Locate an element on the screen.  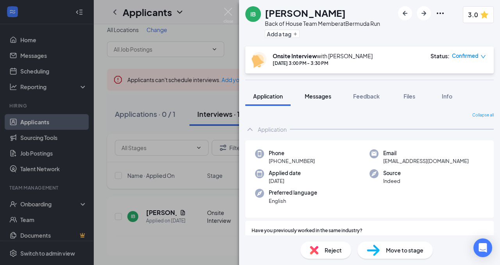
div: IB is located at coordinates (253, 14).